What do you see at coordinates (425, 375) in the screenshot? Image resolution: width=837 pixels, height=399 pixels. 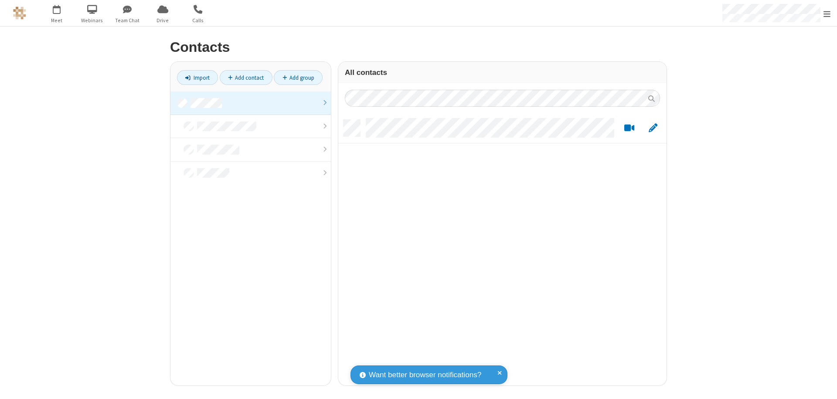 I see `span: Want better browser notifications?` at bounding box center [425, 375].